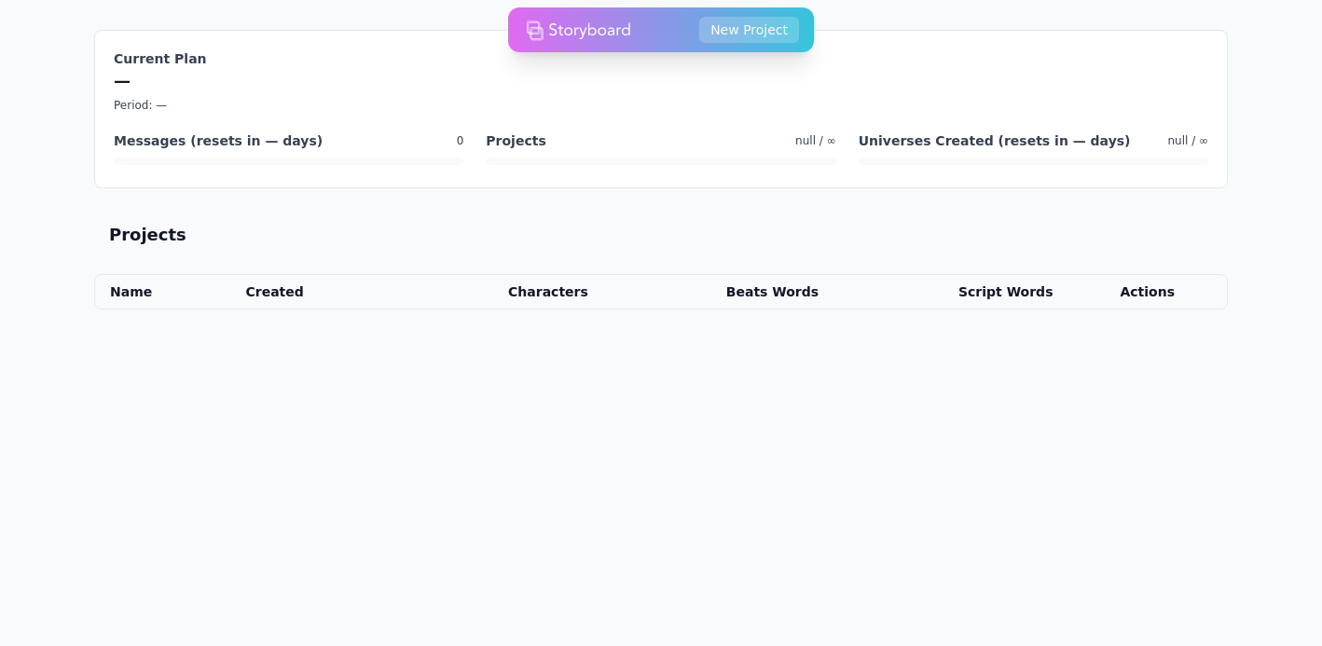 The height and width of the screenshot is (646, 1322). I want to click on p: Period: —, so click(661, 105).